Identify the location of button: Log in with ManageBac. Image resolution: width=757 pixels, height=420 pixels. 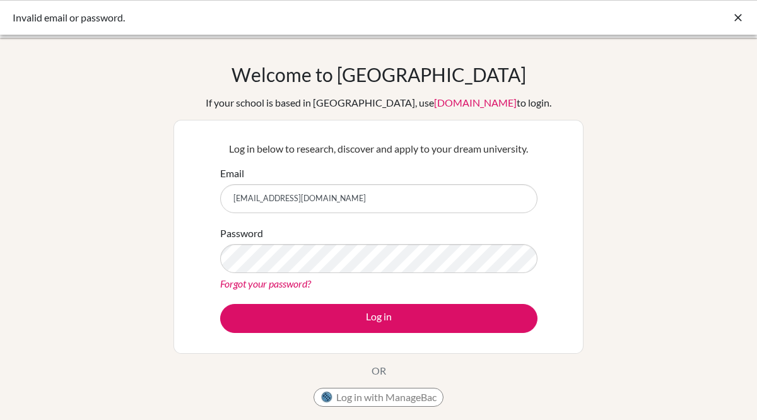
(378, 397).